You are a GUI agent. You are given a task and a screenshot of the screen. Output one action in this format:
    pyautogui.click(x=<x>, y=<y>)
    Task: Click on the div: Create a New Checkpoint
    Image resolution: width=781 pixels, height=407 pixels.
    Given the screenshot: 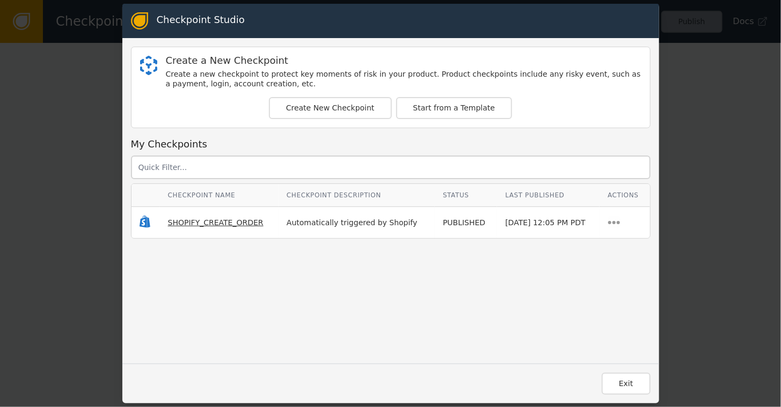 What is the action you would take?
    pyautogui.click(x=404, y=61)
    